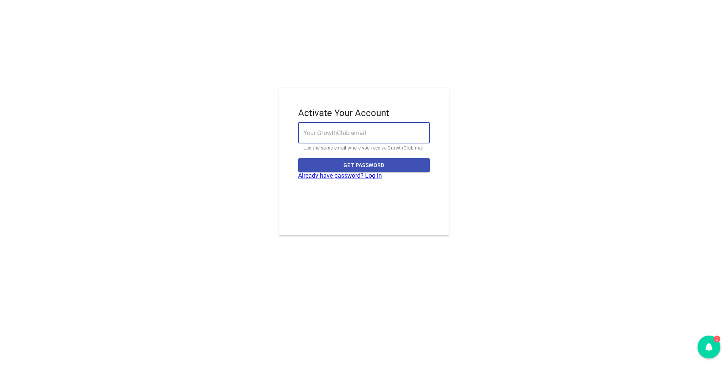 This screenshot has width=728, height=366. Describe the element at coordinates (364, 113) in the screenshot. I see `h1: Activate Your Account` at that location.